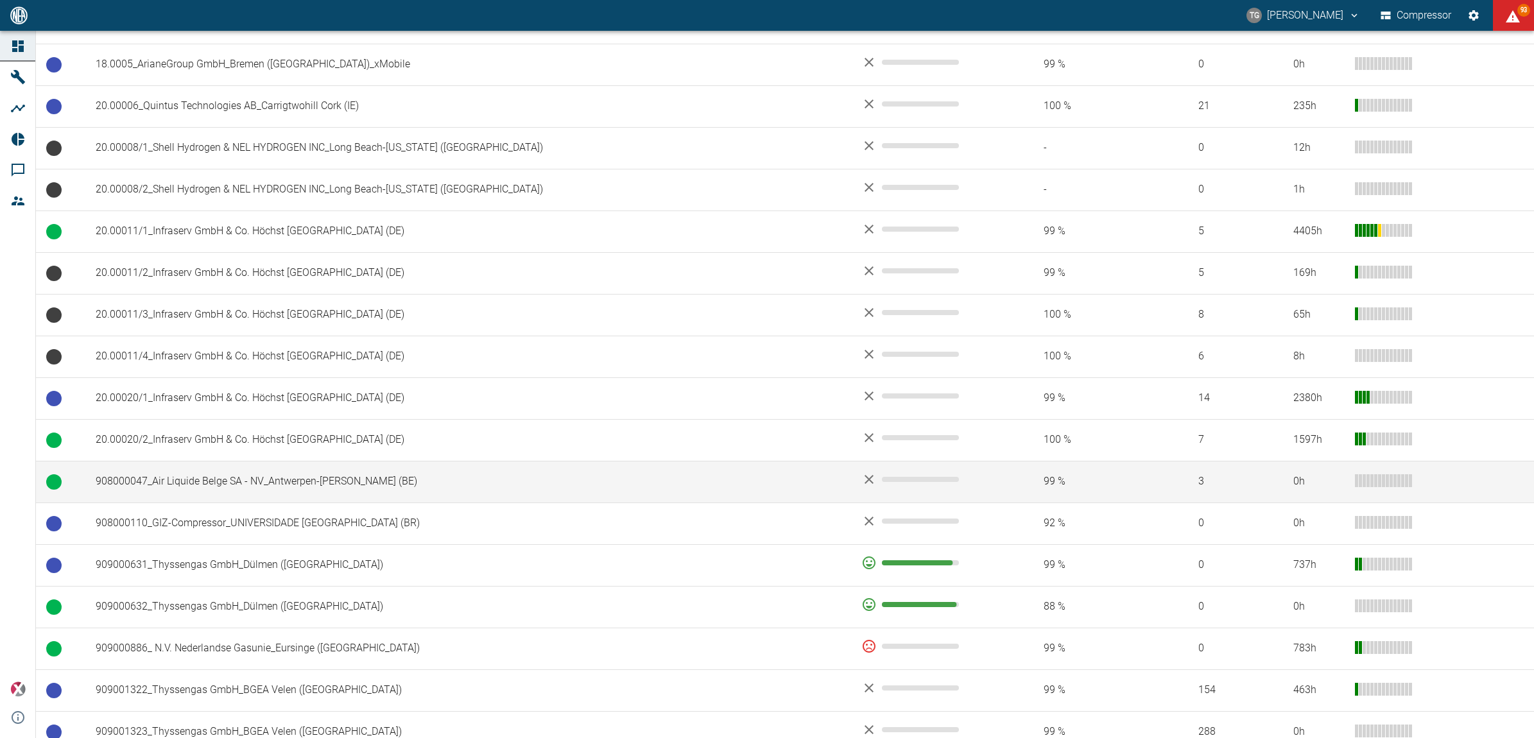 Image resolution: width=1534 pixels, height=738 pixels. What do you see at coordinates (1225, 106) in the screenshot?
I see `span: 21` at bounding box center [1225, 106].